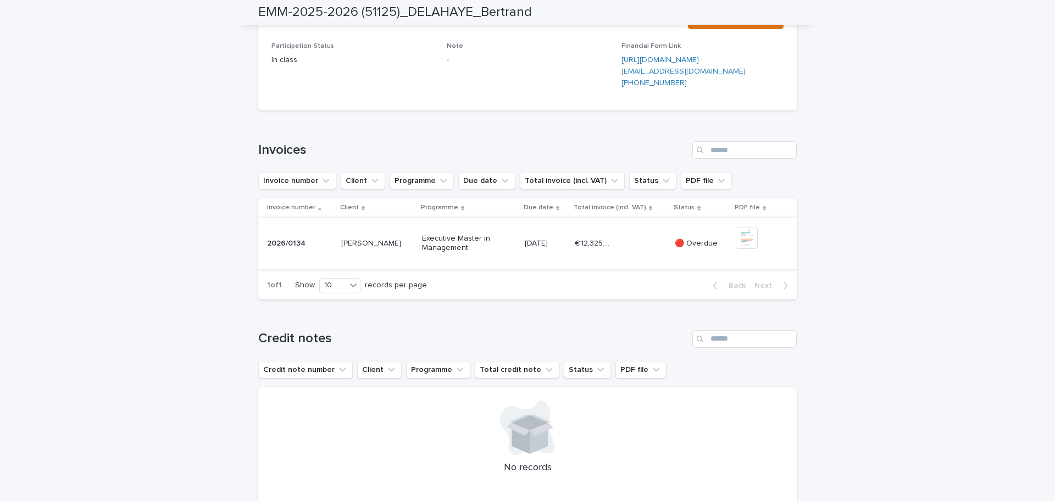  I want to click on p: Status, so click(684, 208).